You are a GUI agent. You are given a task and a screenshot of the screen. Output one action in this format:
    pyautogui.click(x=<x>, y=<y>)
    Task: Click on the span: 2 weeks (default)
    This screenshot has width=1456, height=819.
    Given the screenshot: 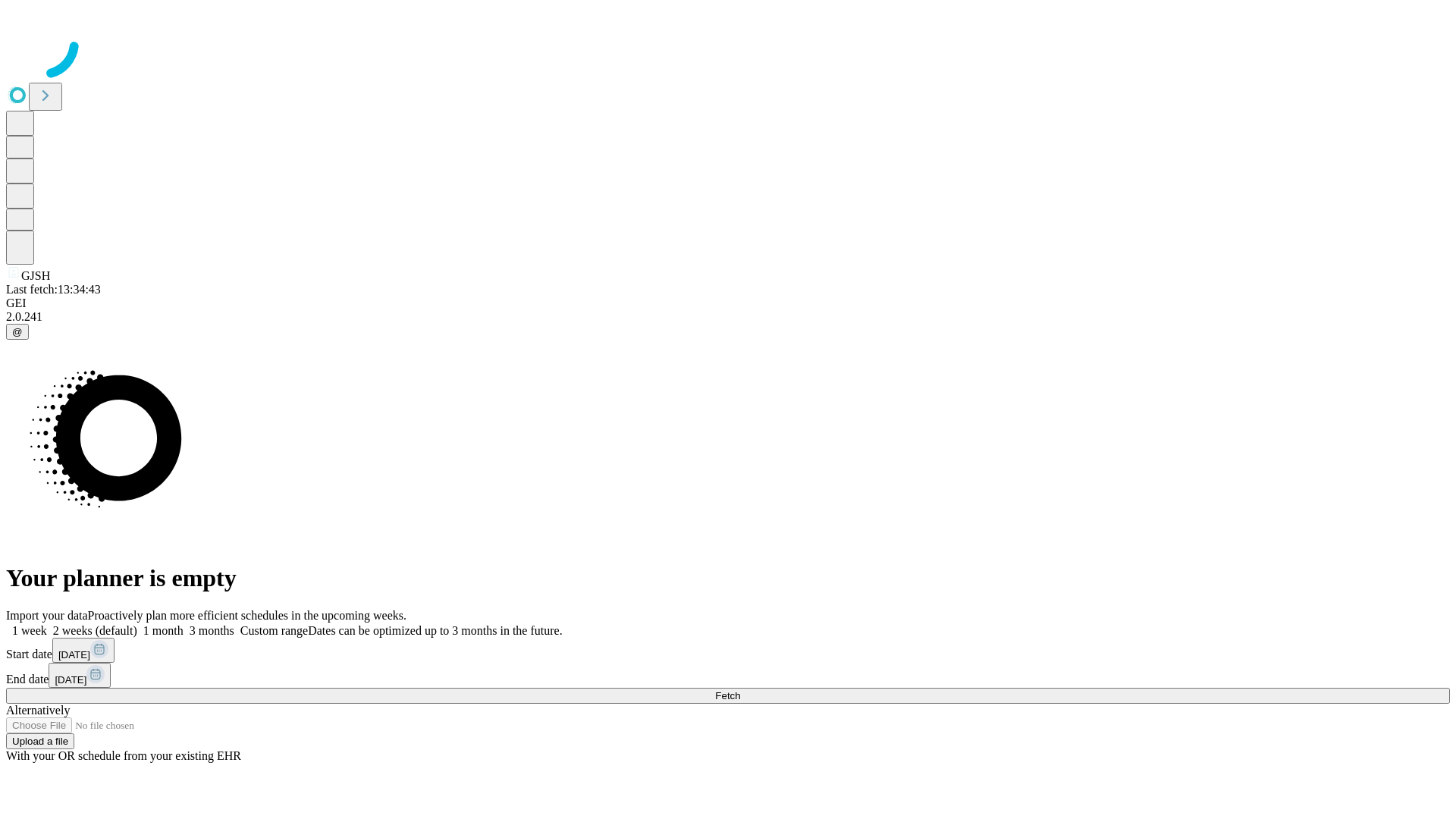 What is the action you would take?
    pyautogui.click(x=95, y=631)
    